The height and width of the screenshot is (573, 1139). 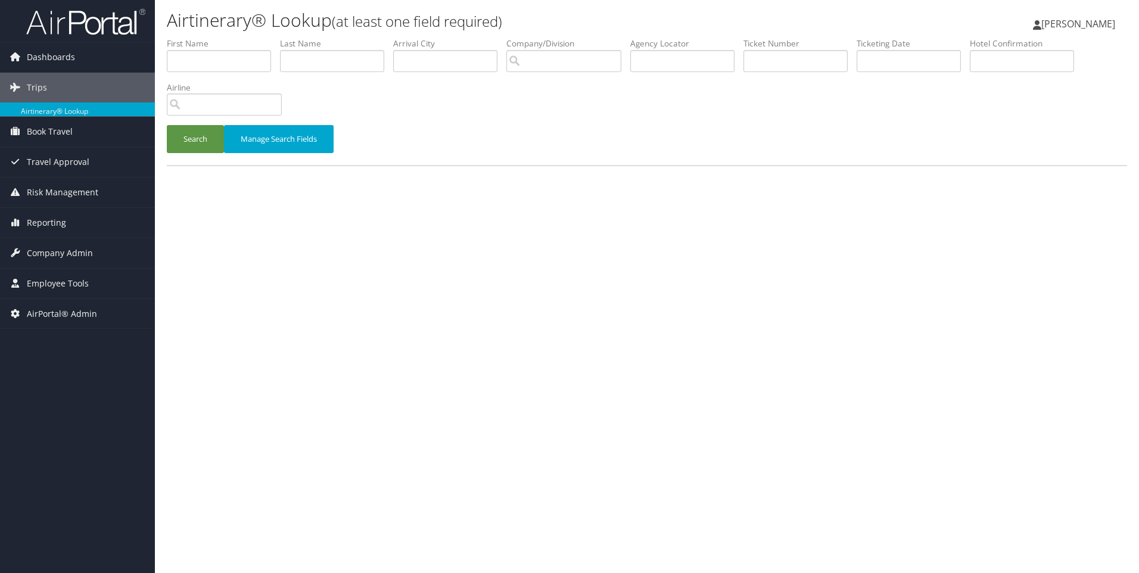 What do you see at coordinates (51, 57) in the screenshot?
I see `span: Dashboards` at bounding box center [51, 57].